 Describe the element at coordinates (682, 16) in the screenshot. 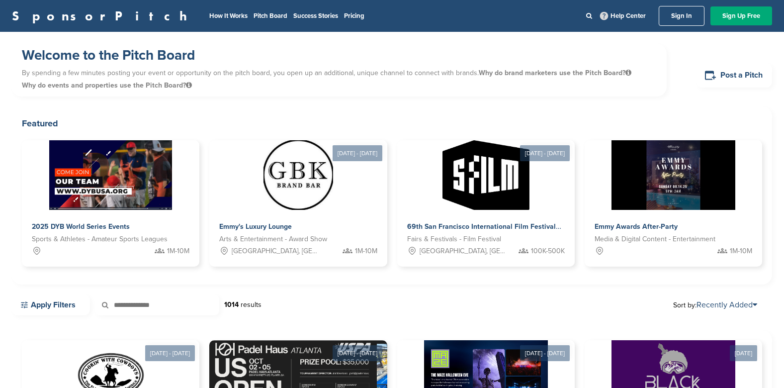

I see `a: Sign In` at that location.